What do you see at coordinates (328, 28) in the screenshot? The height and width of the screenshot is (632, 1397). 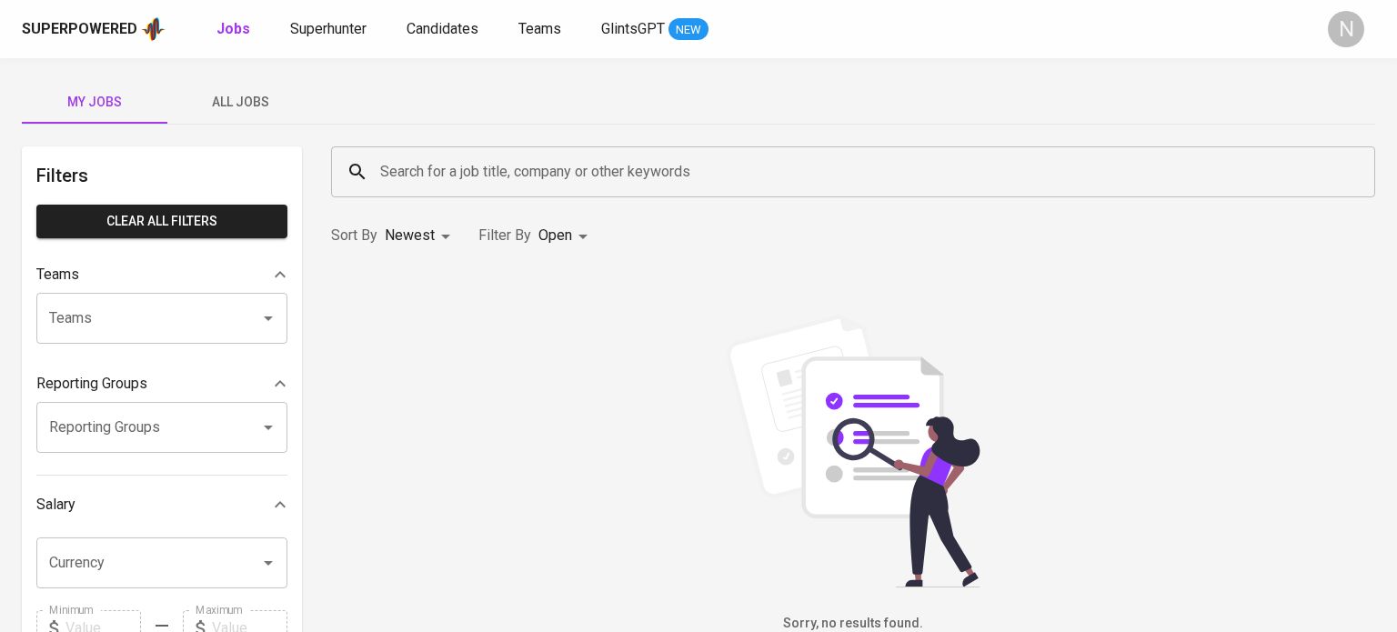 I see `span: Superhunter` at bounding box center [328, 28].